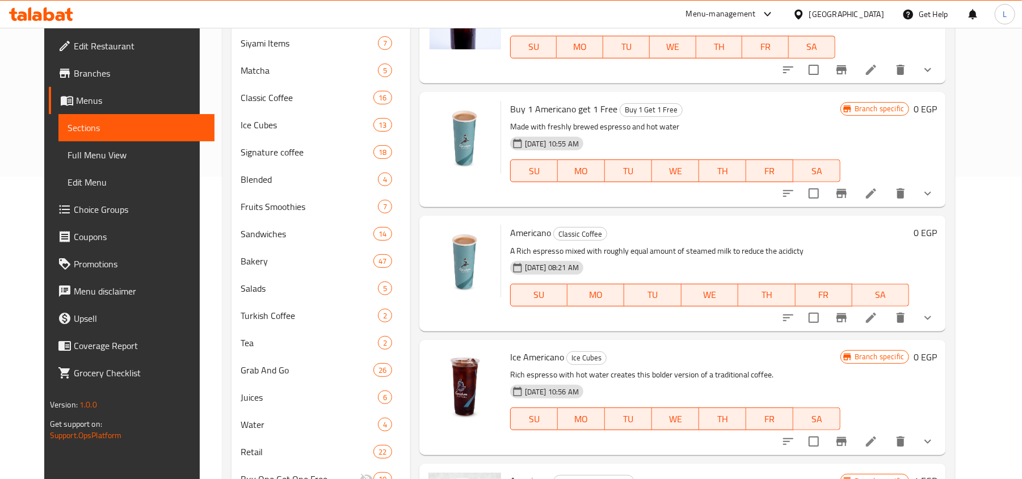  I want to click on span: Siyami Items, so click(309, 43).